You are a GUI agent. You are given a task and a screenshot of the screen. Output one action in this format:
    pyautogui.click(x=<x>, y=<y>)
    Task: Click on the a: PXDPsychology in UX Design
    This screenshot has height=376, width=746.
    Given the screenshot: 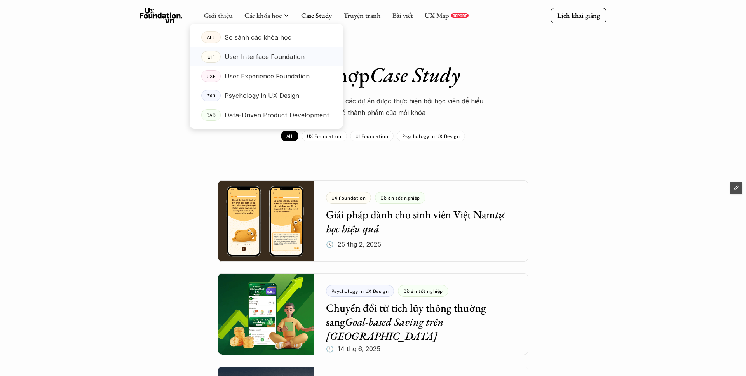 What is the action you would take?
    pyautogui.click(x=266, y=96)
    